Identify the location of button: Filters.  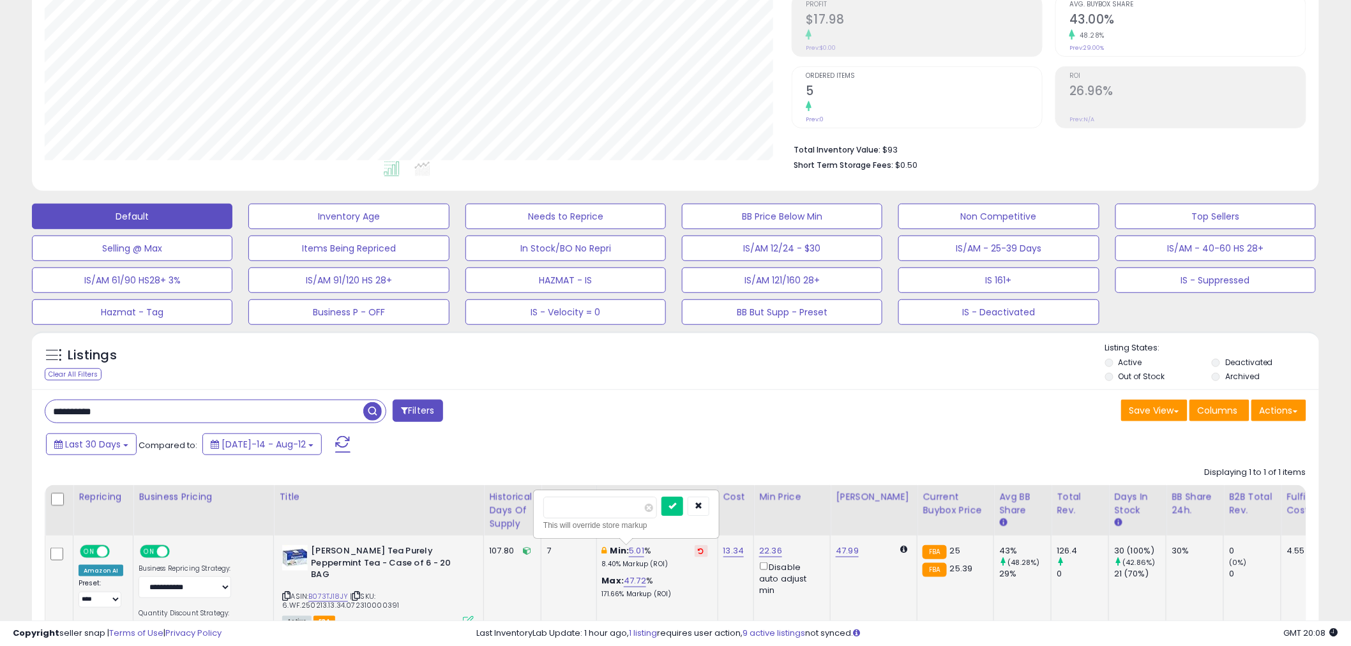
(418, 410).